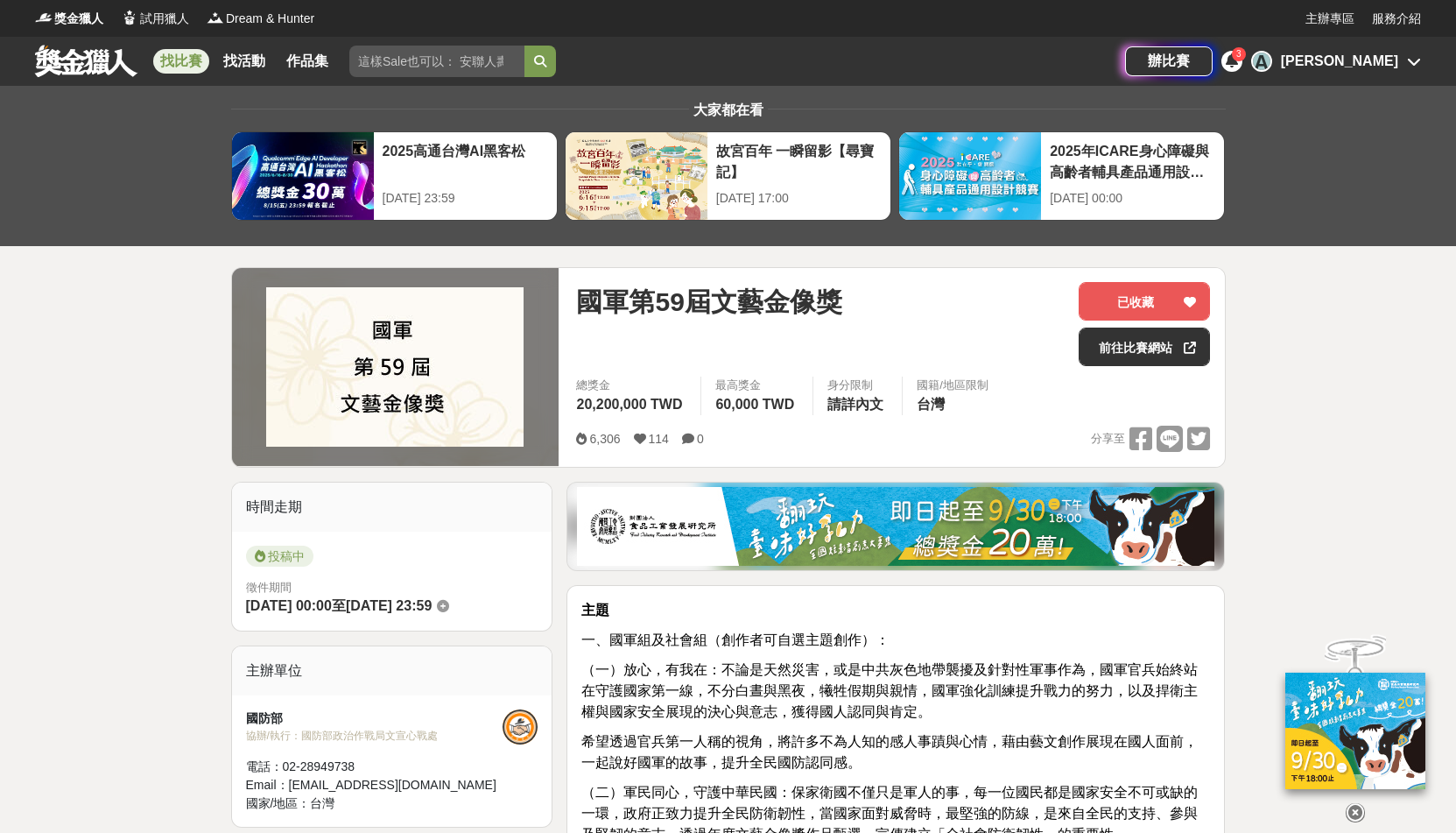 This screenshot has height=833, width=1456. Describe the element at coordinates (395, 367) in the screenshot. I see `img: Cover Image` at that location.